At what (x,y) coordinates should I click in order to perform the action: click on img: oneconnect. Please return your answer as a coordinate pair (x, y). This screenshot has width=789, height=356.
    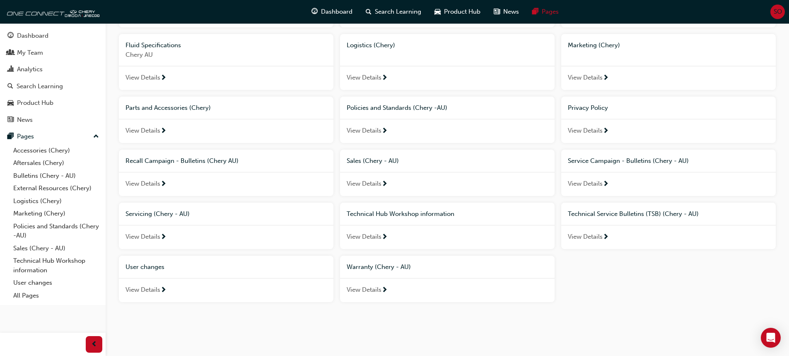
    Looking at the image, I should click on (52, 12).